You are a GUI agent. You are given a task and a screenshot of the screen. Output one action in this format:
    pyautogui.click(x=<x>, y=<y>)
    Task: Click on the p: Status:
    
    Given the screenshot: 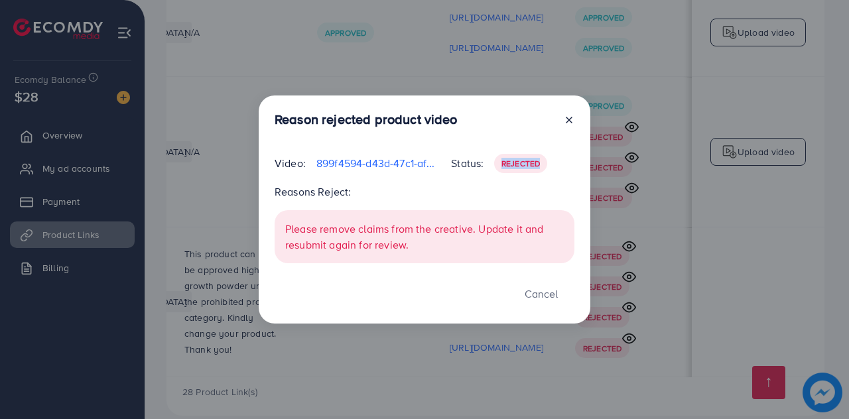 What is the action you would take?
    pyautogui.click(x=467, y=163)
    